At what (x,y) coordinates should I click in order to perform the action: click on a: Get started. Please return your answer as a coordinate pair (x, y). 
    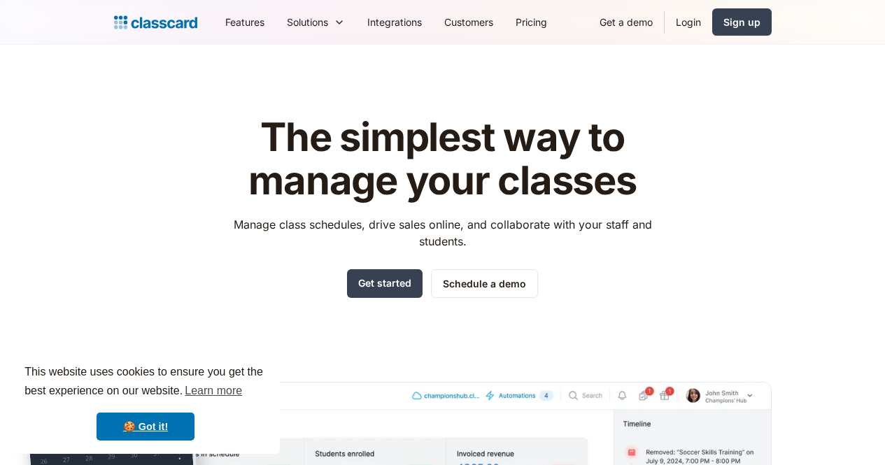
    Looking at the image, I should click on (385, 283).